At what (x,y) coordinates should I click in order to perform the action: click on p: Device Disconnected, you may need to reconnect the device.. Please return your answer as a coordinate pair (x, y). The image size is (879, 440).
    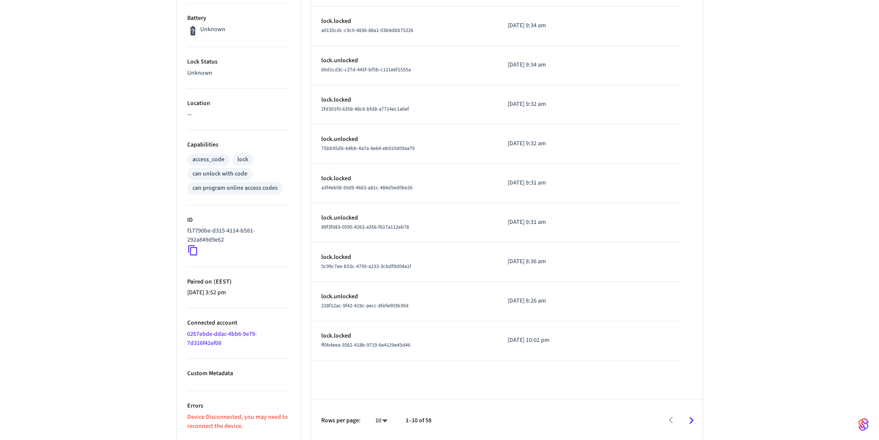
    Looking at the image, I should click on (239, 422).